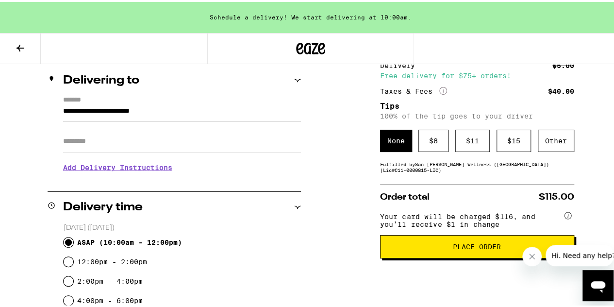  Describe the element at coordinates (561, 89) in the screenshot. I see `div: $40.00` at that location.